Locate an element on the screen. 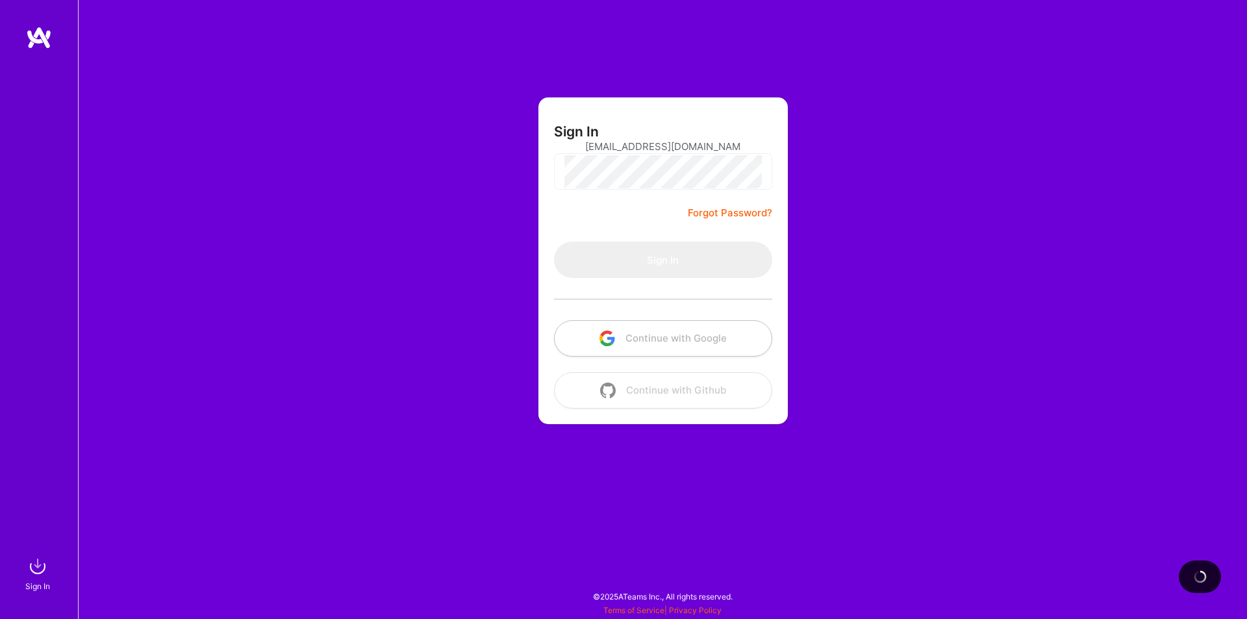 This screenshot has height=619, width=1247. button: Sign In is located at coordinates (663, 260).